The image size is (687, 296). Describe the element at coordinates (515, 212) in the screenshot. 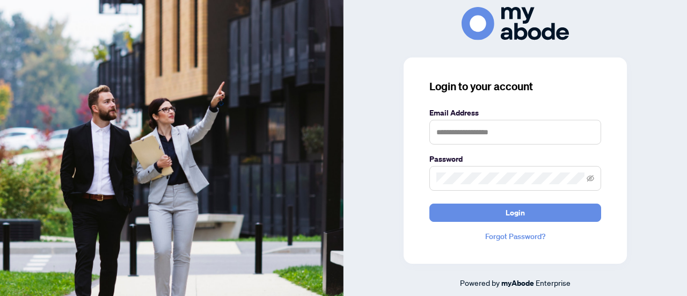

I see `button: Login` at that location.